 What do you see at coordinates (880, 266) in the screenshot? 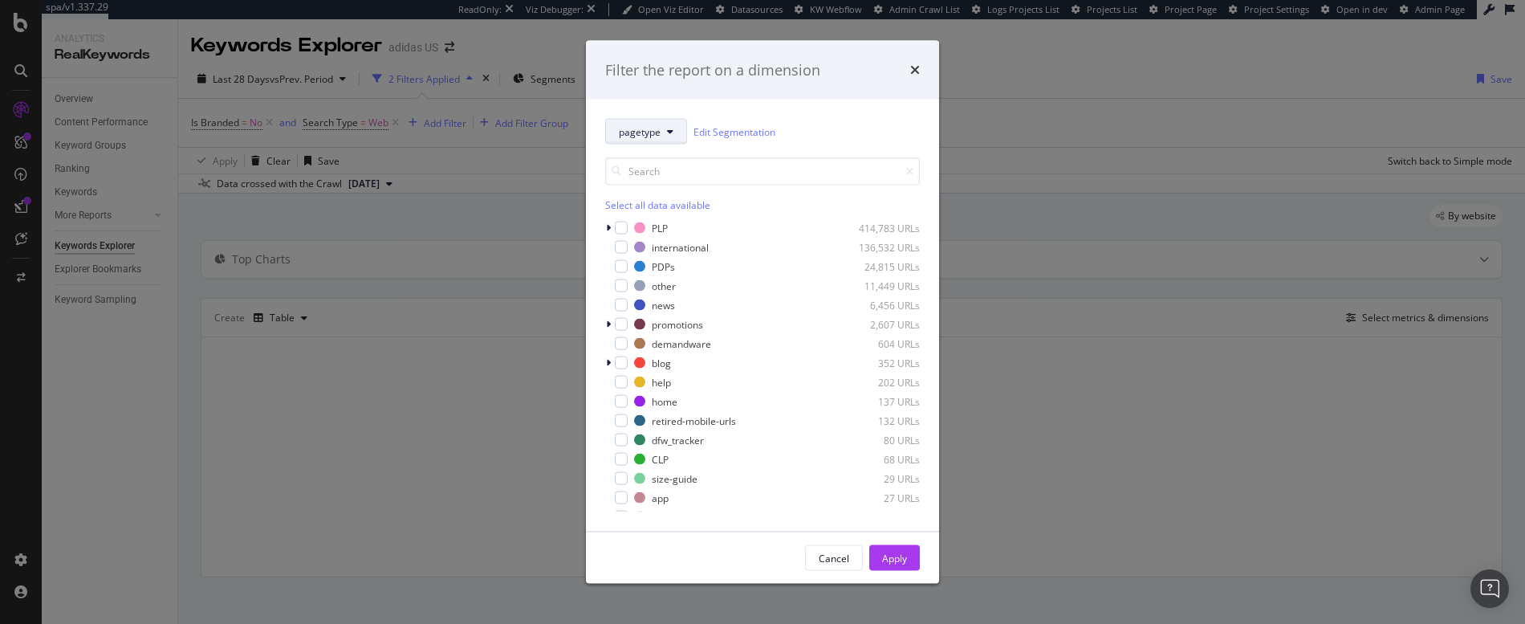
I see `div: 24,815 URLs` at bounding box center [880, 266].